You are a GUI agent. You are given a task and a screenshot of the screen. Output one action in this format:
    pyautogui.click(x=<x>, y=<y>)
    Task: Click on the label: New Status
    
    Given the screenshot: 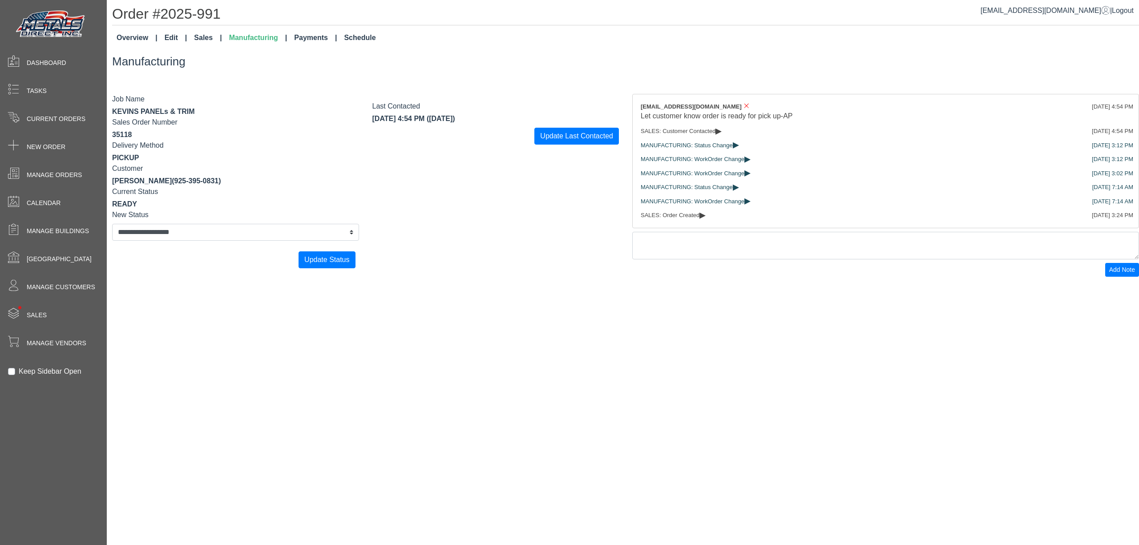 What is the action you would take?
    pyautogui.click(x=130, y=215)
    